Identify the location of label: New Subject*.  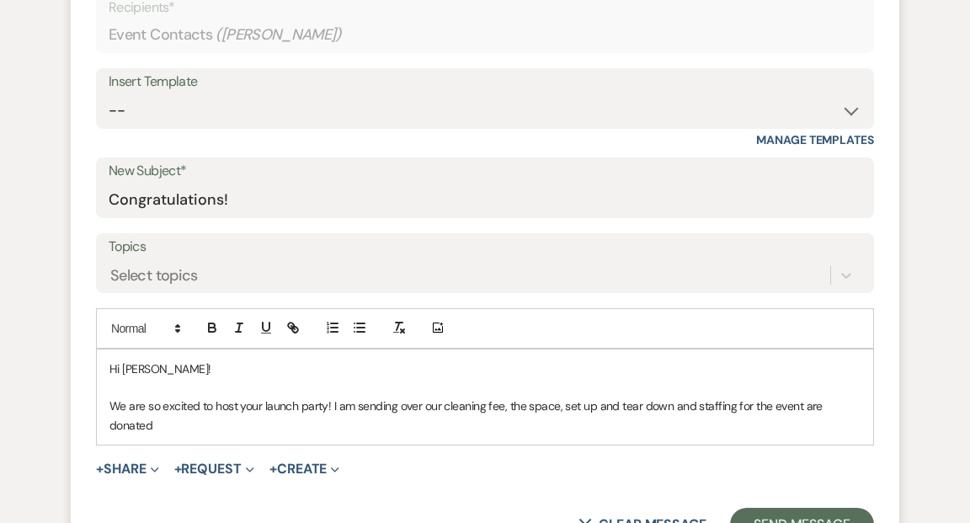
(485, 171).